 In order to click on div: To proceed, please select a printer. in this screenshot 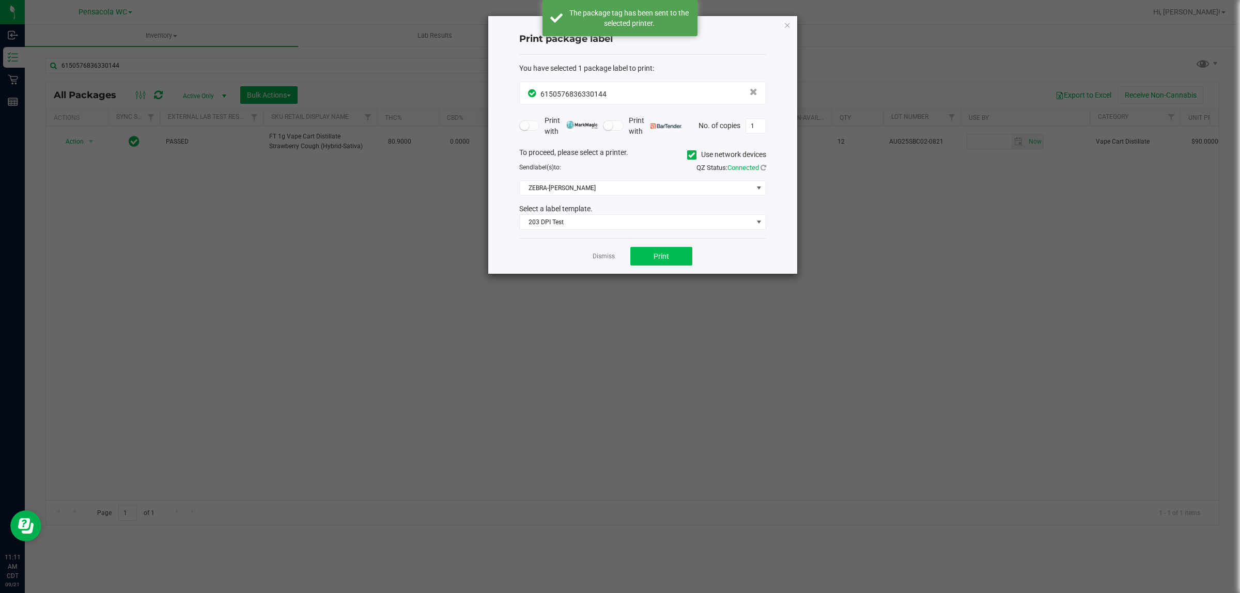, I will do `click(643, 155)`.